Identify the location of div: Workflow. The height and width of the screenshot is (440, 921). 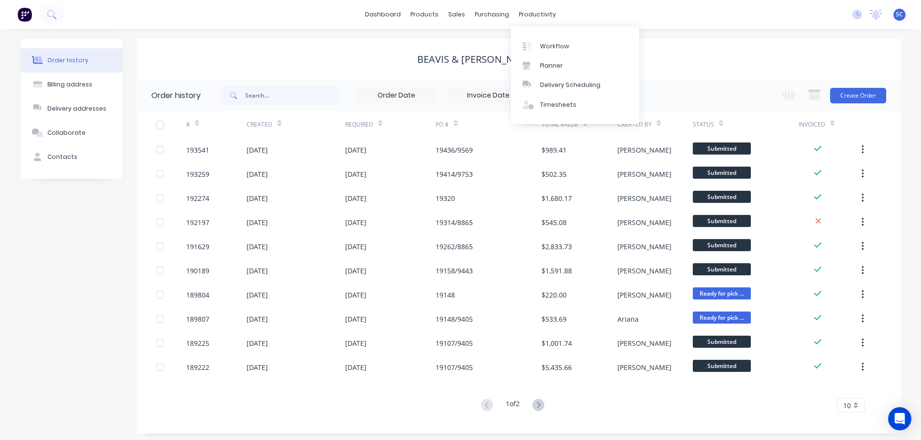
(554, 46).